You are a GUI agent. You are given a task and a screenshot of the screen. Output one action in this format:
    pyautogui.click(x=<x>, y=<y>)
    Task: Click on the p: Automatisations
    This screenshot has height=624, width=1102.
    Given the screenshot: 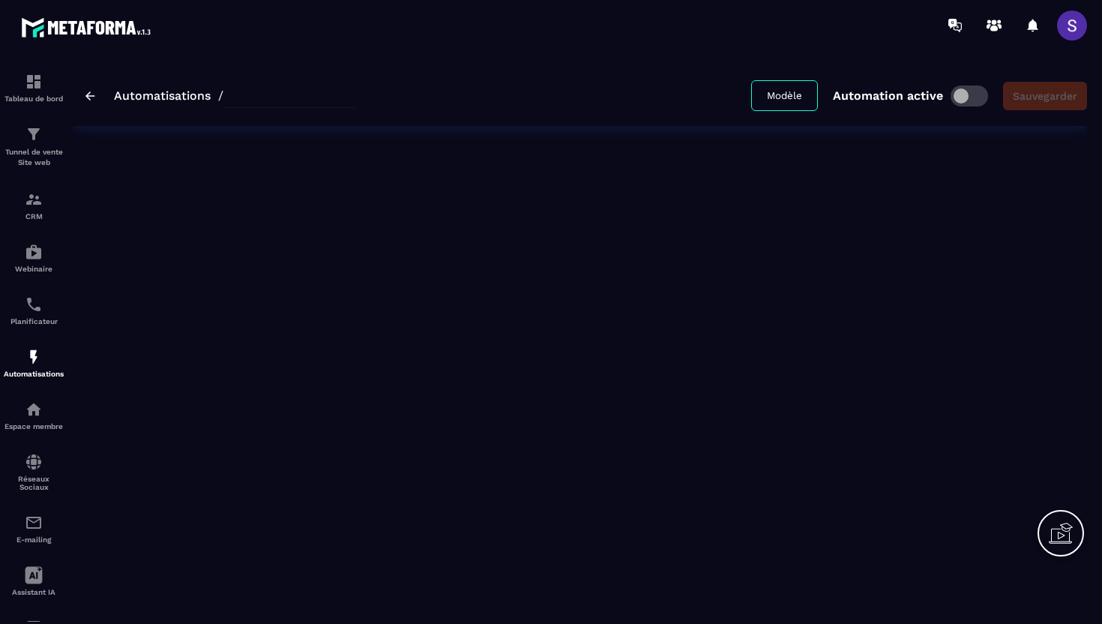 What is the action you would take?
    pyautogui.click(x=34, y=373)
    